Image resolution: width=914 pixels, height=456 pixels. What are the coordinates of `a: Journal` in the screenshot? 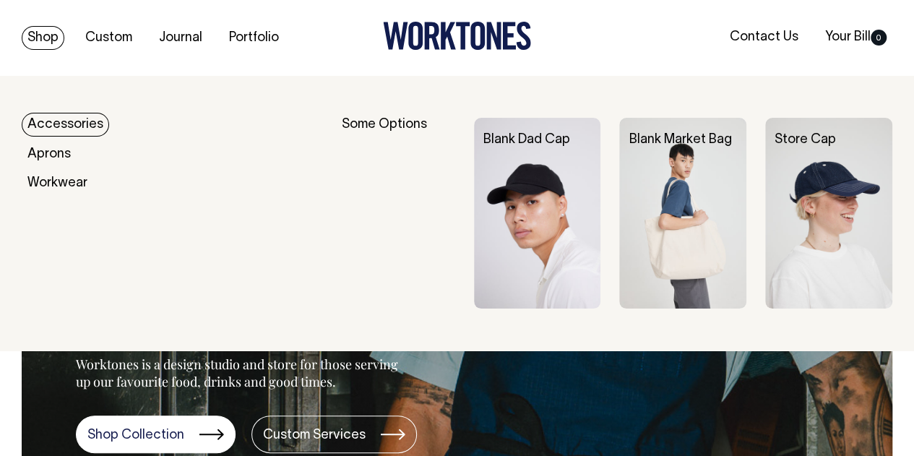 It's located at (181, 38).